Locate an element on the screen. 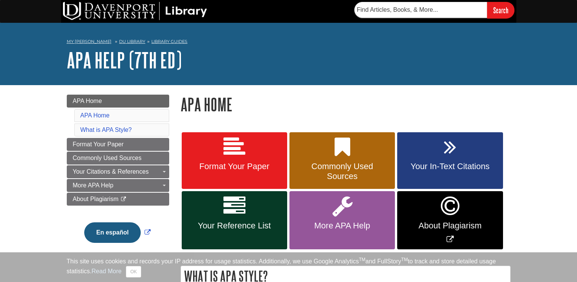 Image resolution: width=577 pixels, height=282 pixels. a: APA Help (7th Ed) is located at coordinates (124, 60).